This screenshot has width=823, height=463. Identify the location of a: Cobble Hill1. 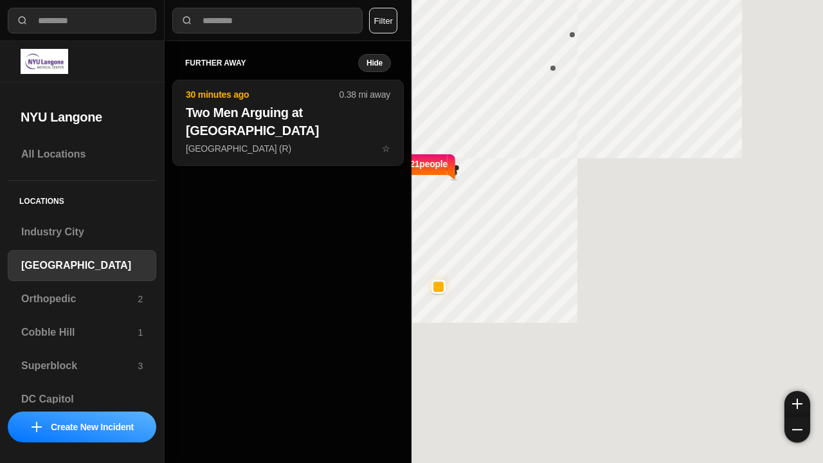
(82, 332).